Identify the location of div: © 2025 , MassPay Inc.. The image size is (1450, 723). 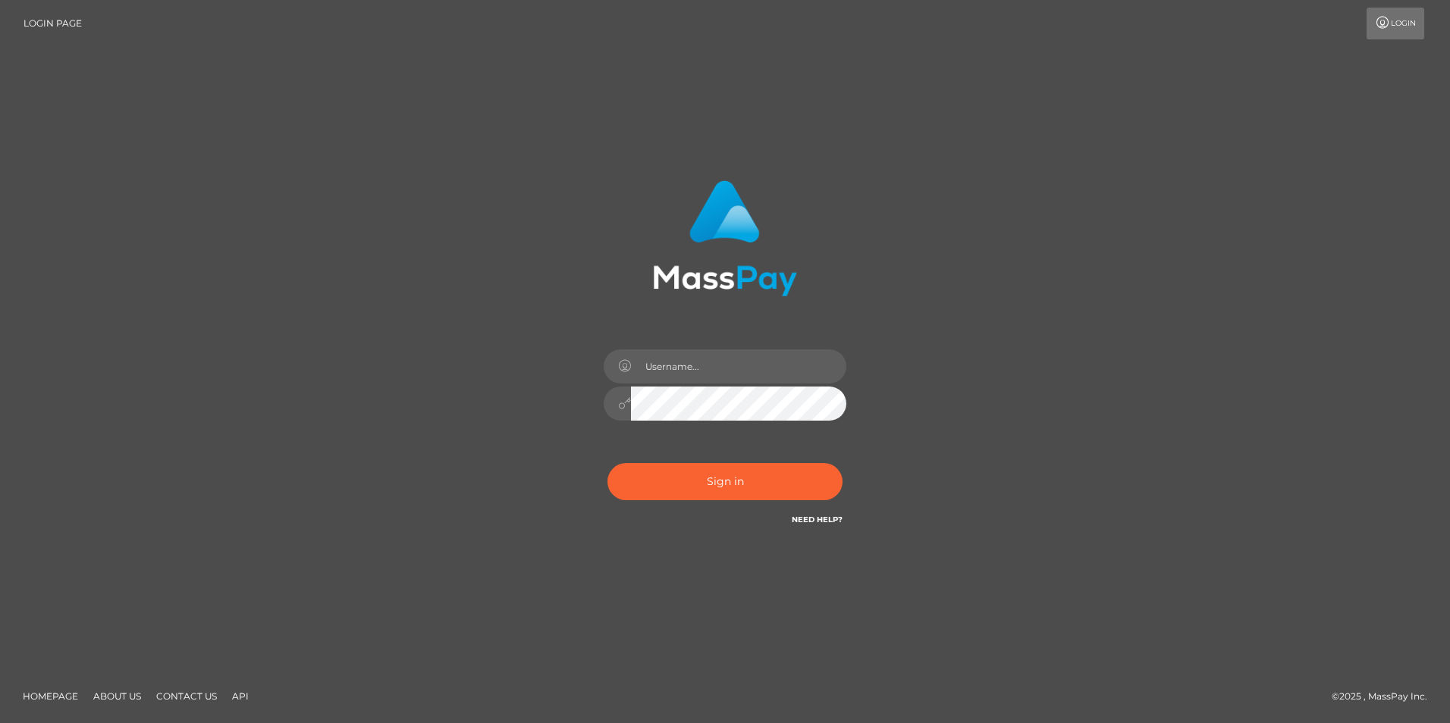
(1385, 697).